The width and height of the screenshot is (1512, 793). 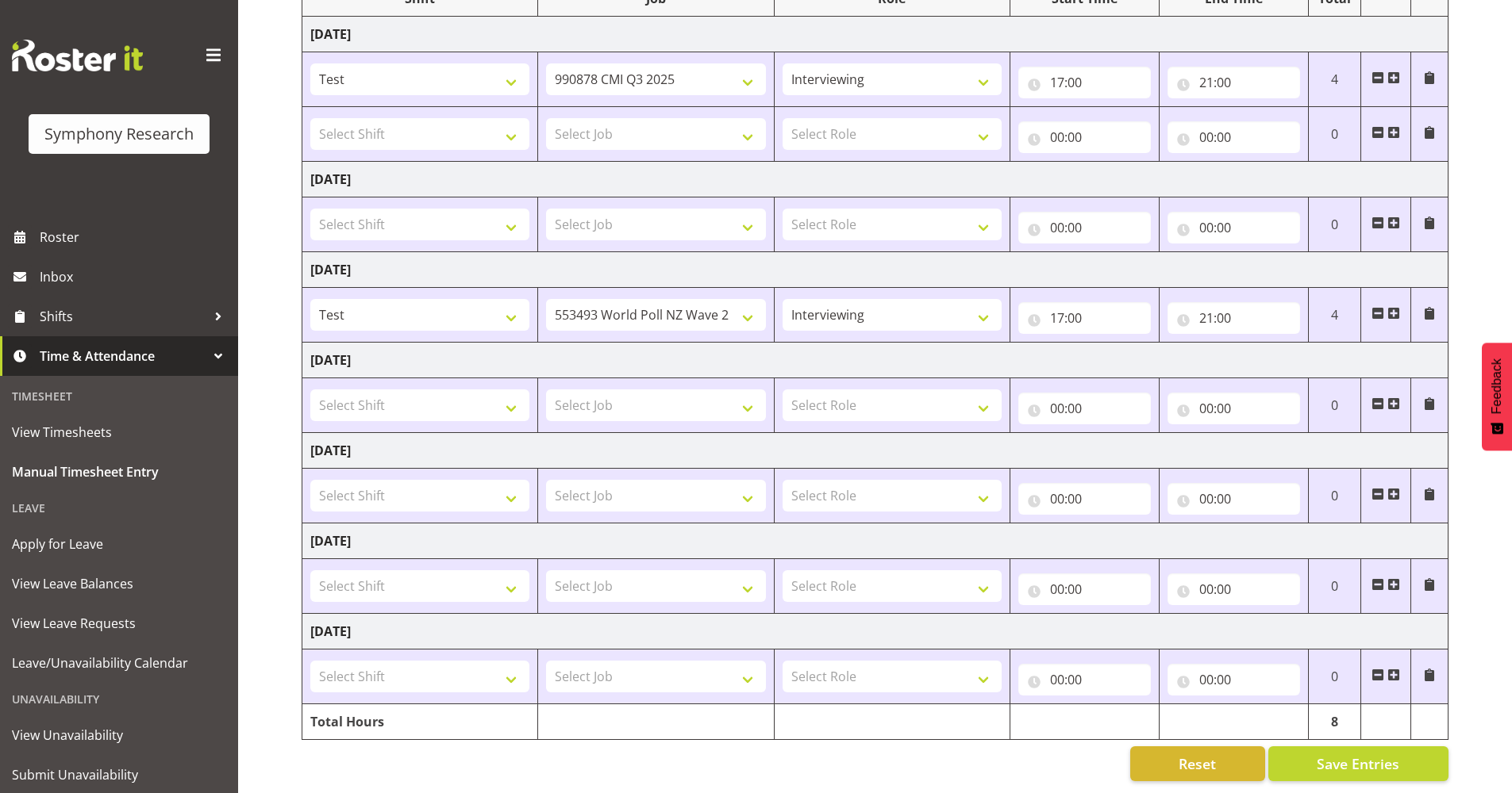 What do you see at coordinates (420, 722) in the screenshot?
I see `td: Total Hours` at bounding box center [420, 722].